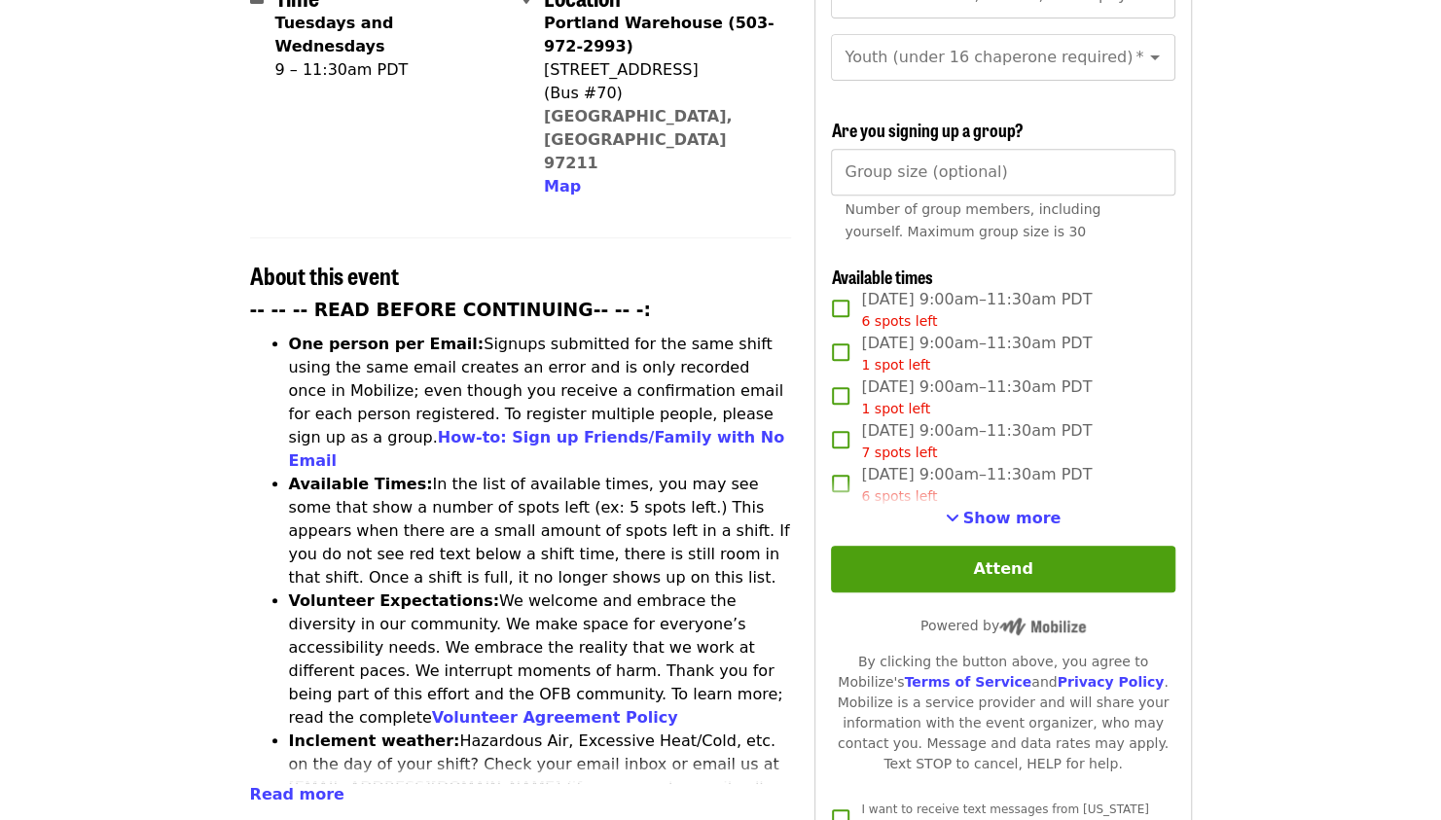  I want to click on strong: Portland Warehouse (503-972-2993), so click(659, 34).